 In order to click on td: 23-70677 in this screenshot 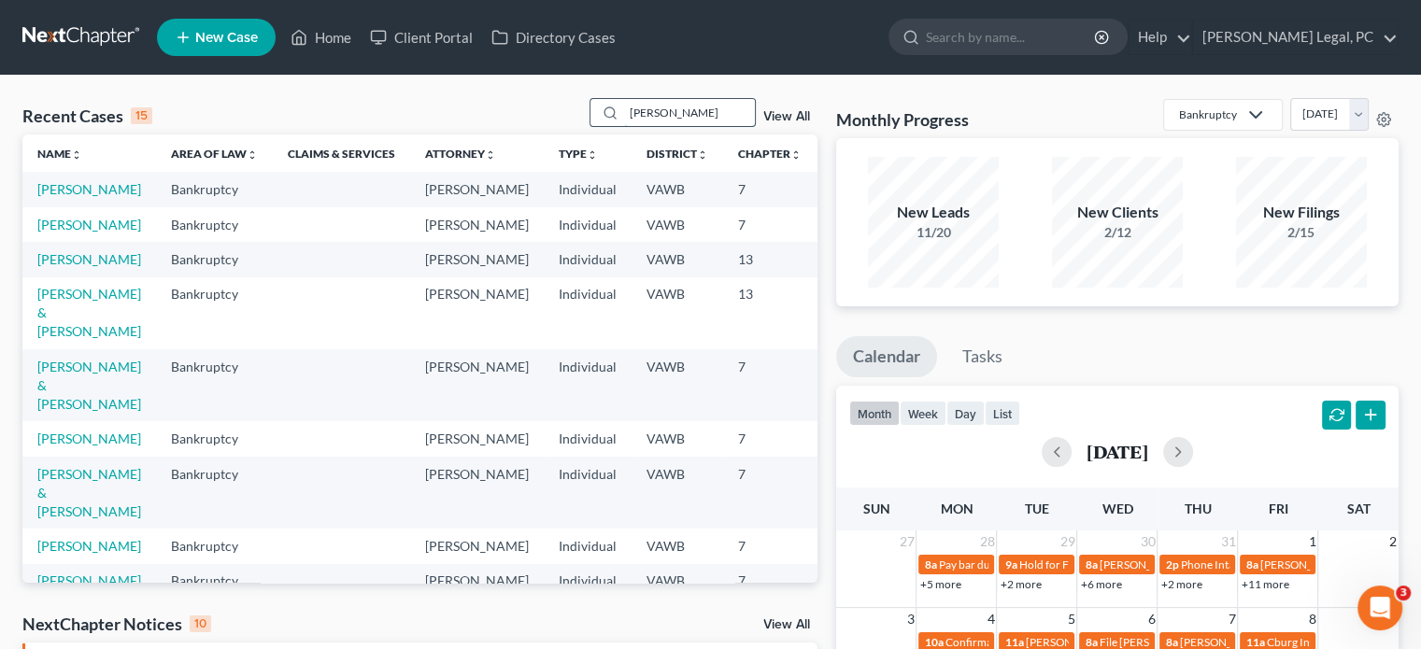, I will do `click(861, 313)`.